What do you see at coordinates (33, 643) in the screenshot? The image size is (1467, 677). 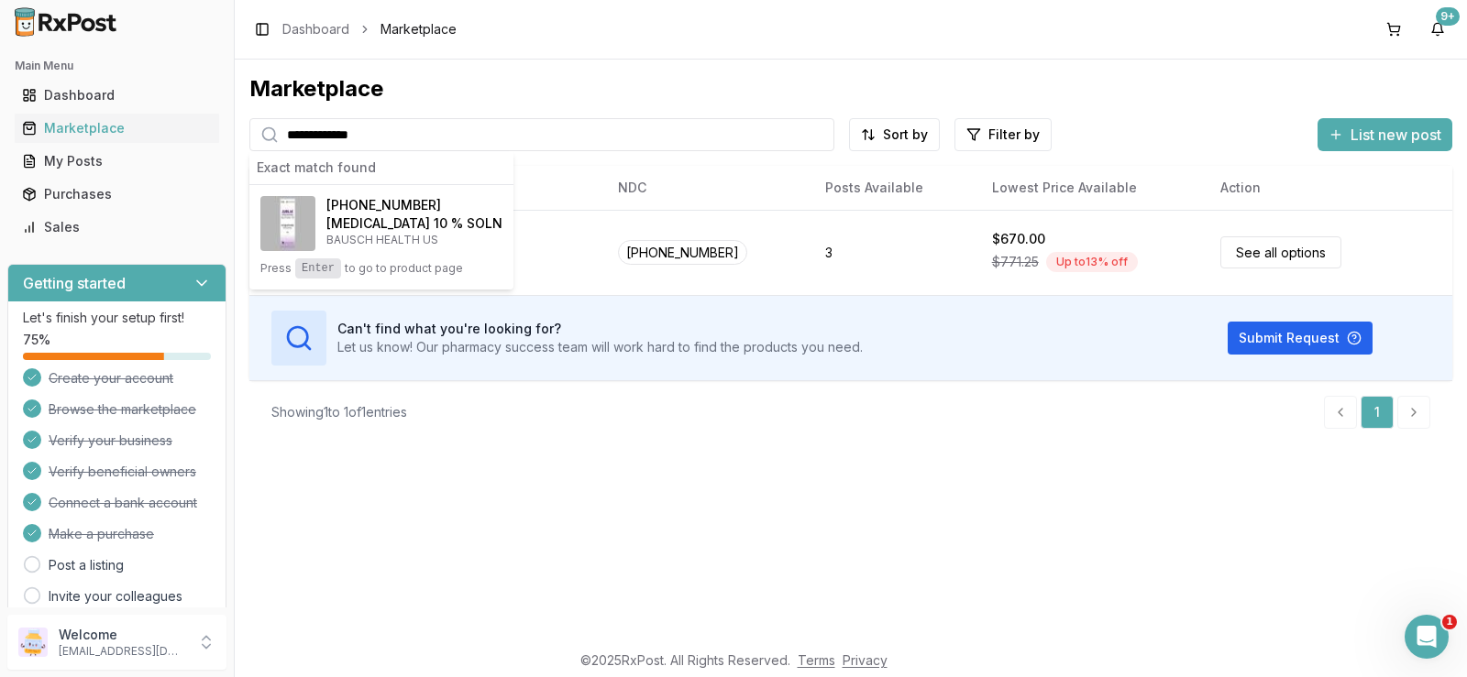 I see `img: User avatar` at bounding box center [33, 643].